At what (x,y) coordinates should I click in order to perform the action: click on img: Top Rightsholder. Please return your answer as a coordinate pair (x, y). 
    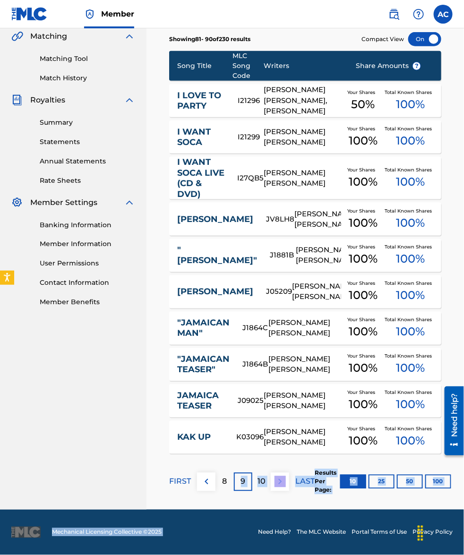
    Looking at the image, I should click on (90, 14).